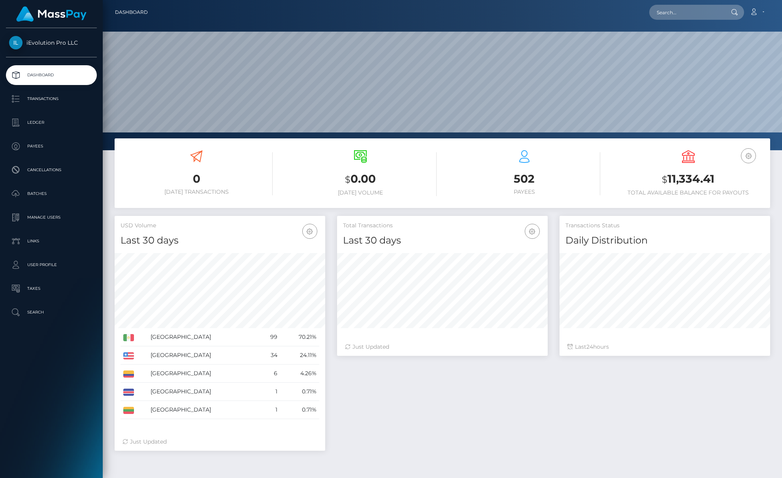 Image resolution: width=782 pixels, height=478 pixels. I want to click on h5: Total Transactions, so click(442, 226).